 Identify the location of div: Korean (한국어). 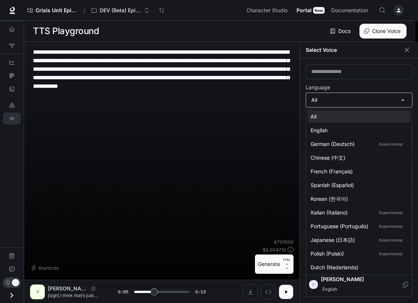
(357, 199).